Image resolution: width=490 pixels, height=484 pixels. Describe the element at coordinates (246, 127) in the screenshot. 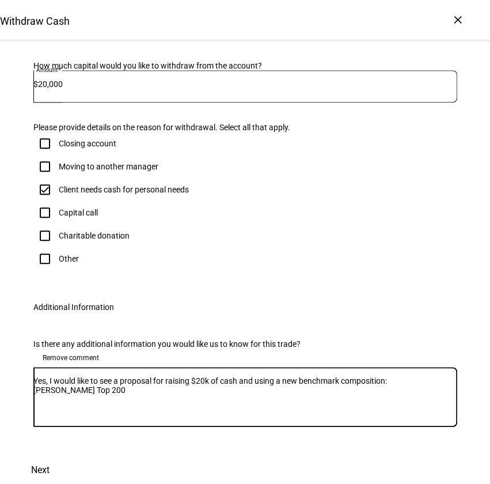

I see `div: Please provide details on the reason for withdrawal. Select all that apply.` at that location.